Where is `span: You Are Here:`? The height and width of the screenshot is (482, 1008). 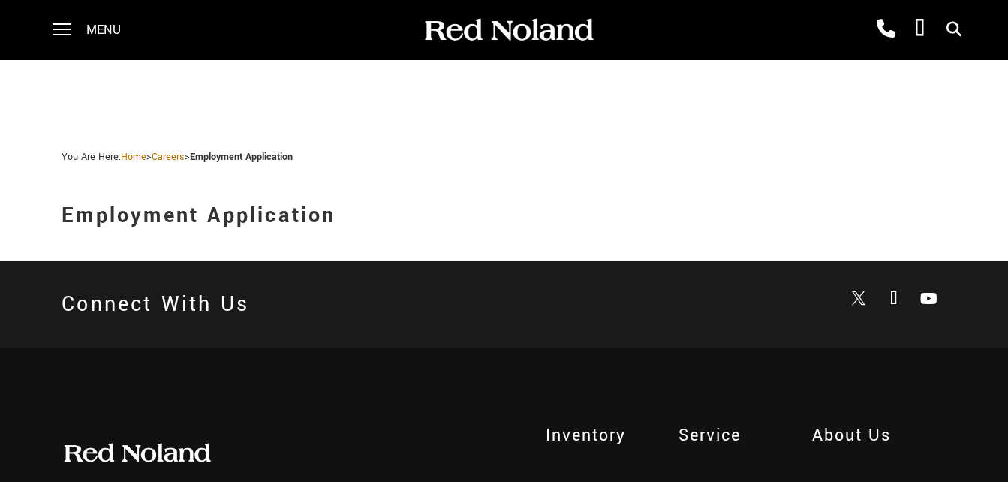
span: You Are Here: is located at coordinates (177, 157).